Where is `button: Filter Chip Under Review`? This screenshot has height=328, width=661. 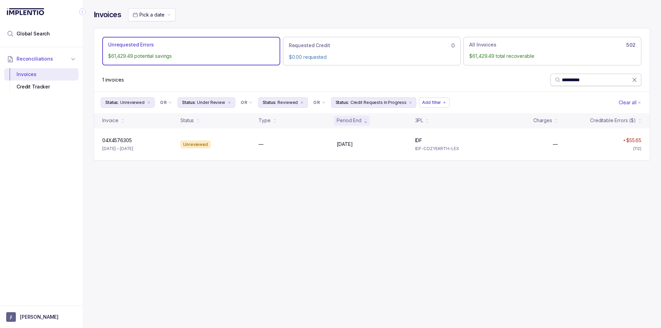 button: Filter Chip Under Review is located at coordinates (206, 103).